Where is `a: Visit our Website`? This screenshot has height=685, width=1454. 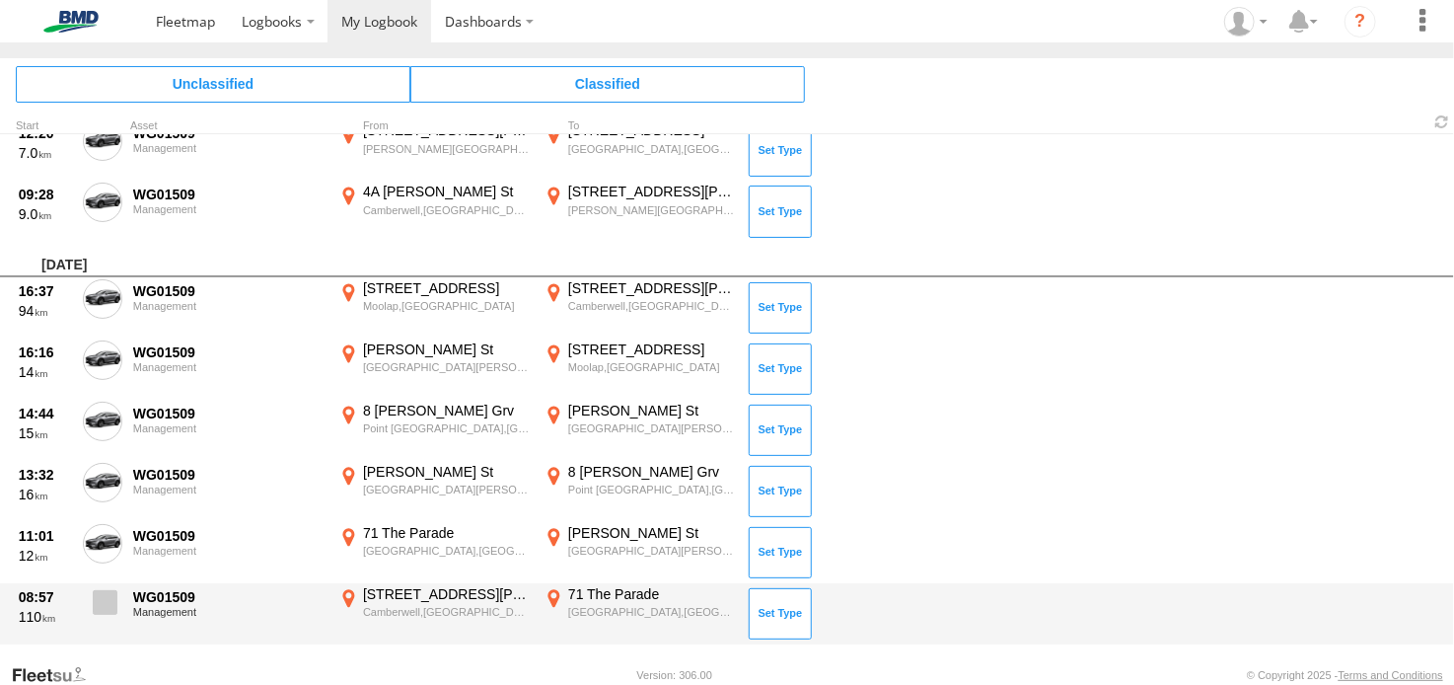 a: Visit our Website is located at coordinates (56, 675).